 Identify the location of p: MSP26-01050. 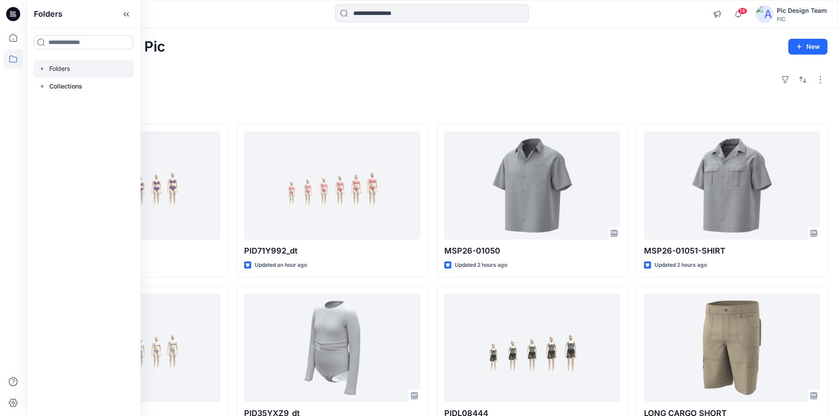
(532, 251).